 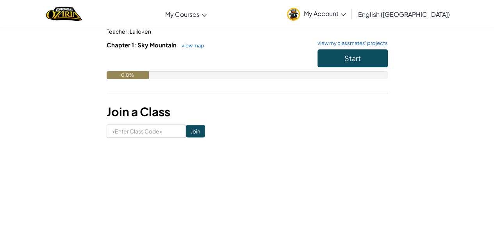 What do you see at coordinates (142, 45) in the screenshot?
I see `span: Chapter 1: Sky Mountain` at bounding box center [142, 45].